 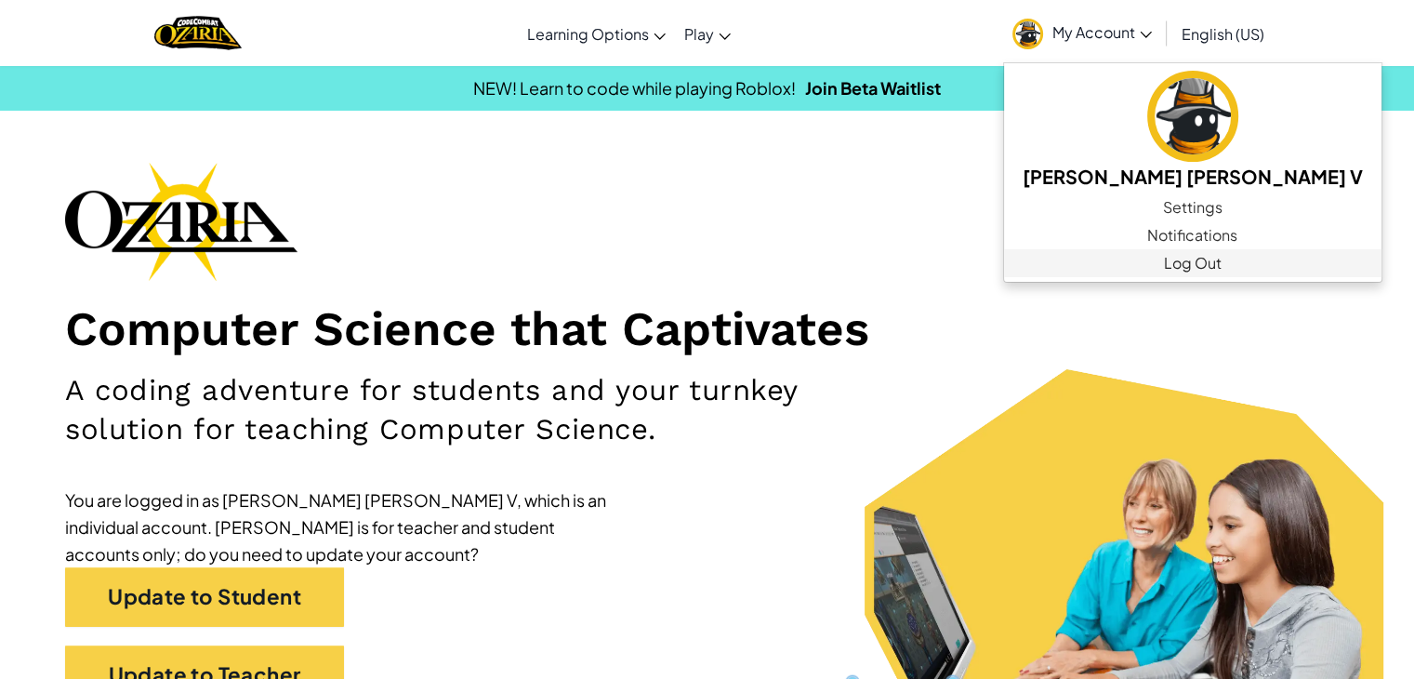 I want to click on span: Play, so click(x=699, y=33).